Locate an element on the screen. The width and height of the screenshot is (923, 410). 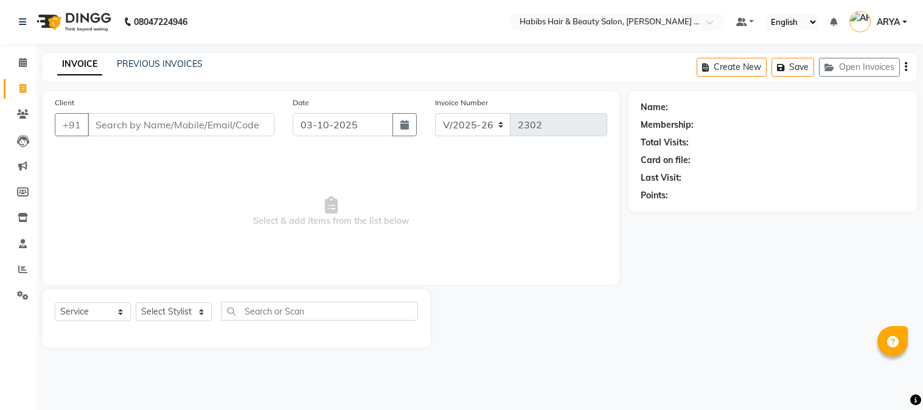
div: Name: is located at coordinates (654, 107).